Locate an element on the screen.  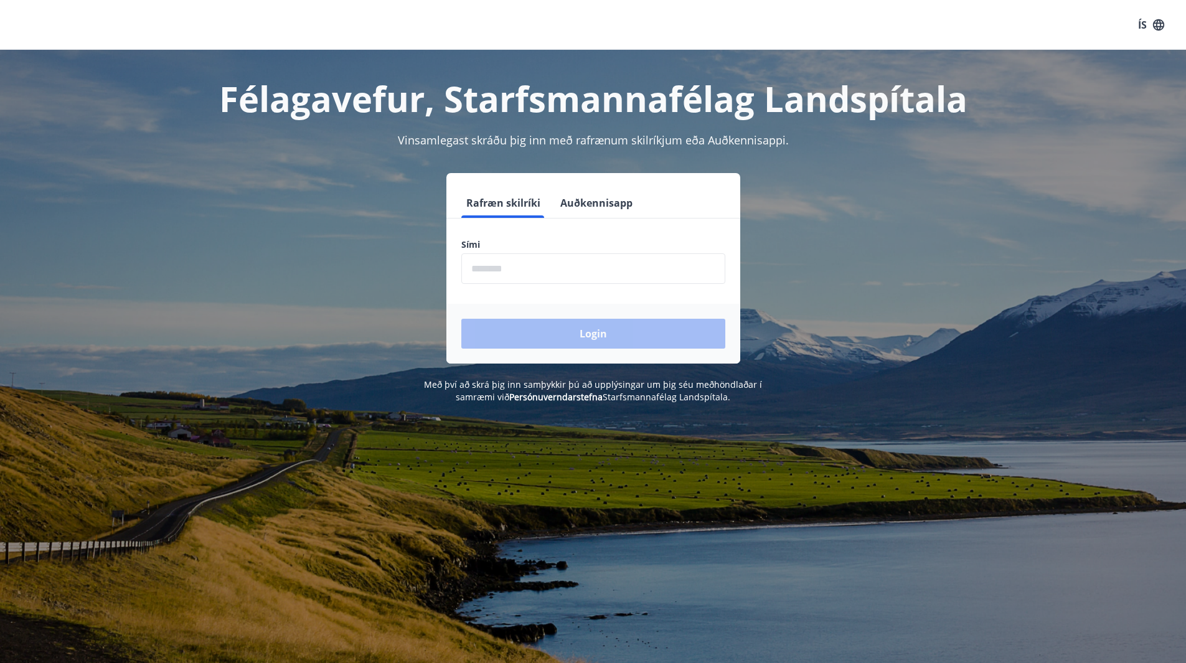
label: Sími is located at coordinates (593, 245).